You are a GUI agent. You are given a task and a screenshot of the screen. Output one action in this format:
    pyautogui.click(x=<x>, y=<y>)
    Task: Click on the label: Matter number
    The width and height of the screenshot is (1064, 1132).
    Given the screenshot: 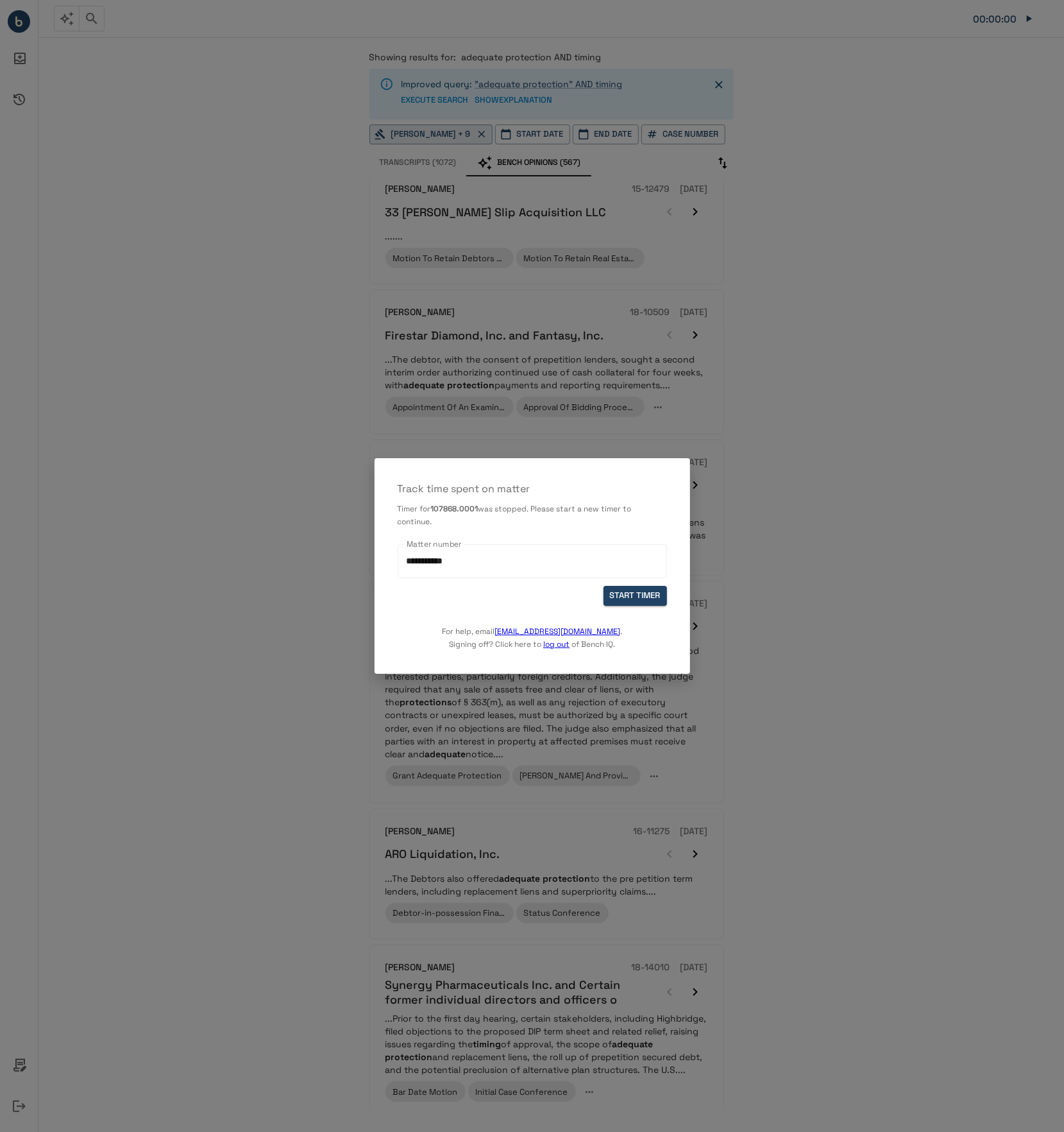 What is the action you would take?
    pyautogui.click(x=434, y=543)
    